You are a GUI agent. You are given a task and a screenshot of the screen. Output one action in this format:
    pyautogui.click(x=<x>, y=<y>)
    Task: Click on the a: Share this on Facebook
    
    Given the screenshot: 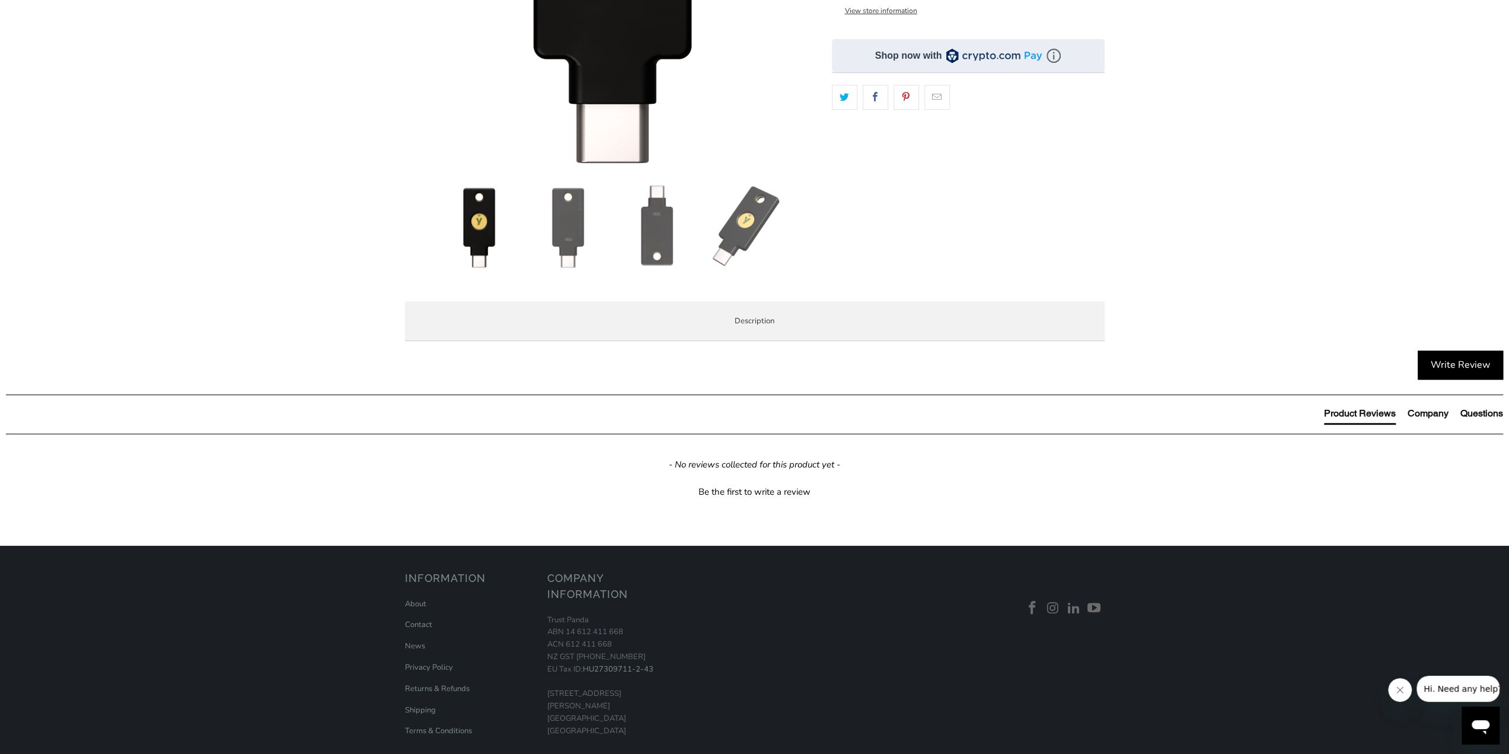 What is the action you would take?
    pyautogui.click(x=875, y=97)
    